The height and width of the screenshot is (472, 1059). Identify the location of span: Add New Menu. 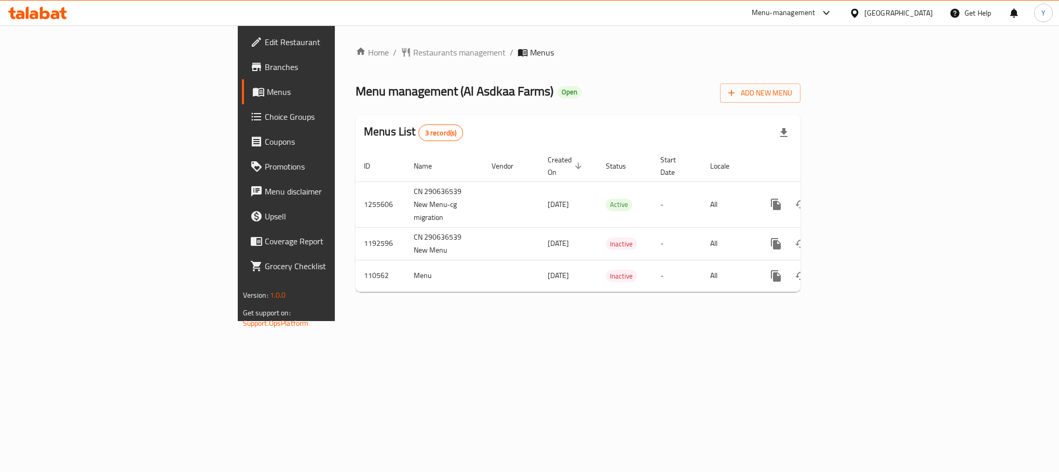
(760, 93).